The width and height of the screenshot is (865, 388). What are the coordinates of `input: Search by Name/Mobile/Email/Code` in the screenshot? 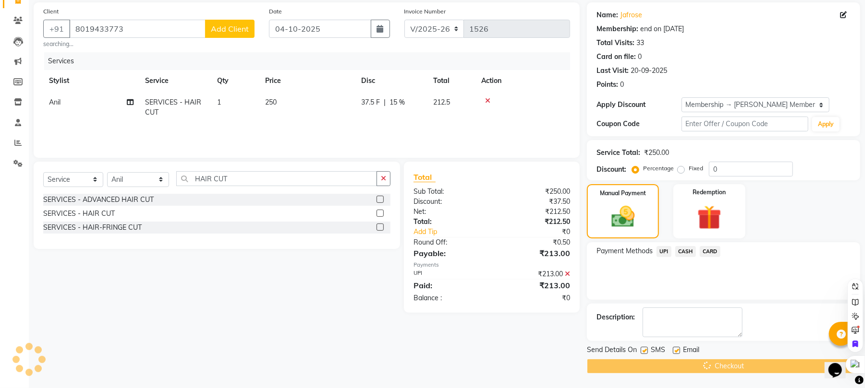 It's located at (137, 29).